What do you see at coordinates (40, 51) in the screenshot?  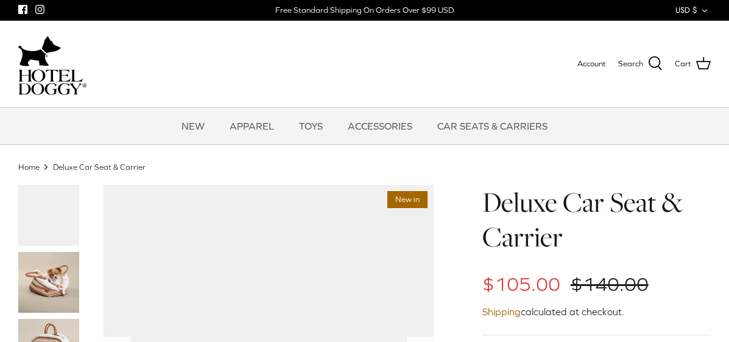 I see `img: dog-icon.svg` at bounding box center [40, 51].